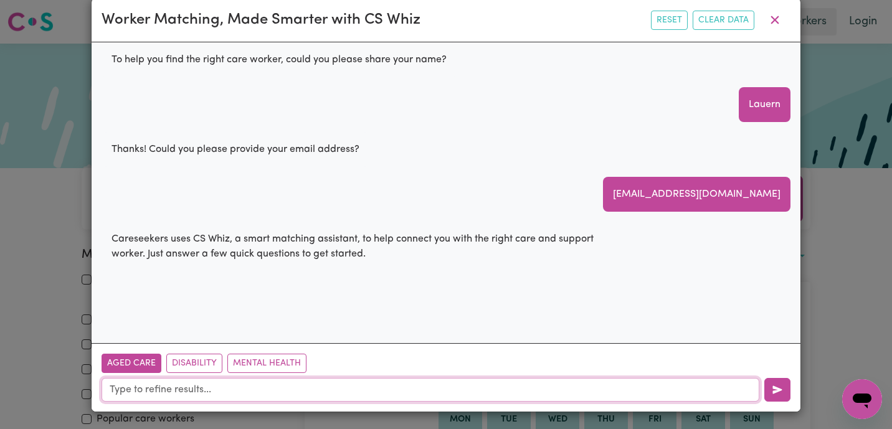  Describe the element at coordinates (764, 105) in the screenshot. I see `div: Lauern` at that location.